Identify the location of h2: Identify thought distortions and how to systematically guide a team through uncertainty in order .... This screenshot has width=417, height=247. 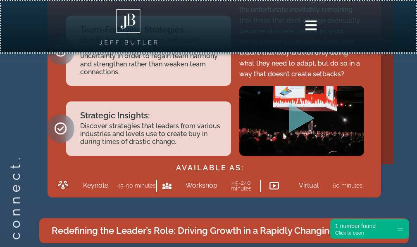
(151, 56).